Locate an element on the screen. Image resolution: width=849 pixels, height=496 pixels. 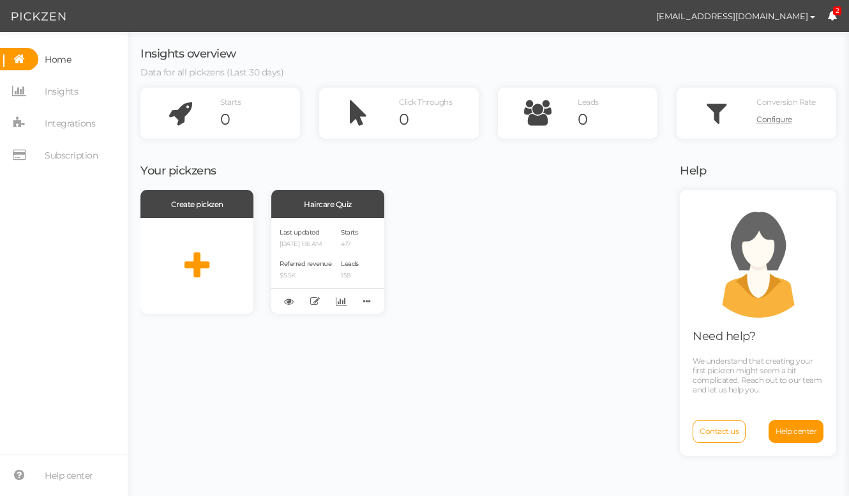
span: Need help? is located at coordinates (724, 336).